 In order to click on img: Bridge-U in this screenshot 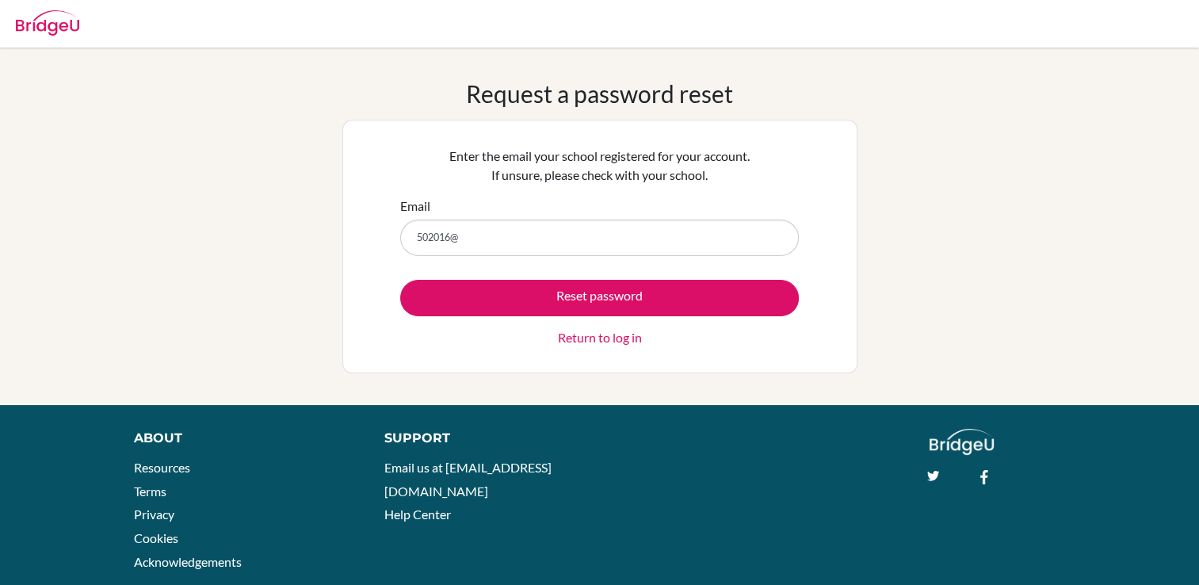, I will do `click(48, 23)`.